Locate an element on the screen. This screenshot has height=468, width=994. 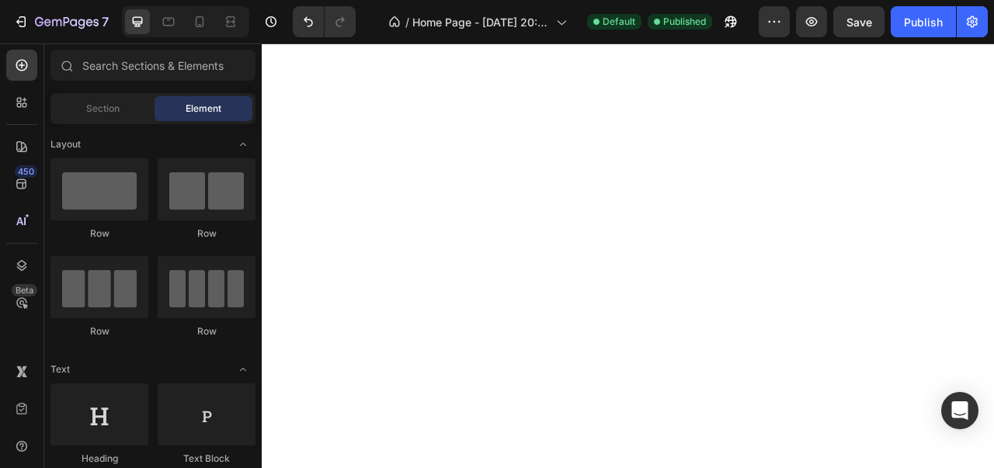
p: 7 is located at coordinates (105, 22).